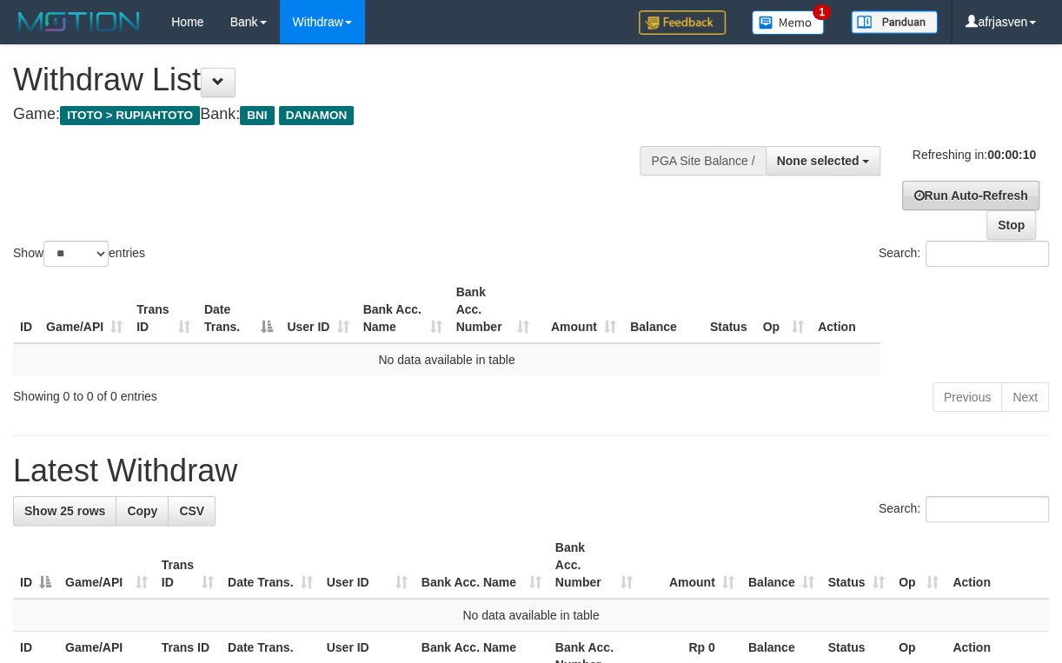  I want to click on button: None selected, so click(823, 161).